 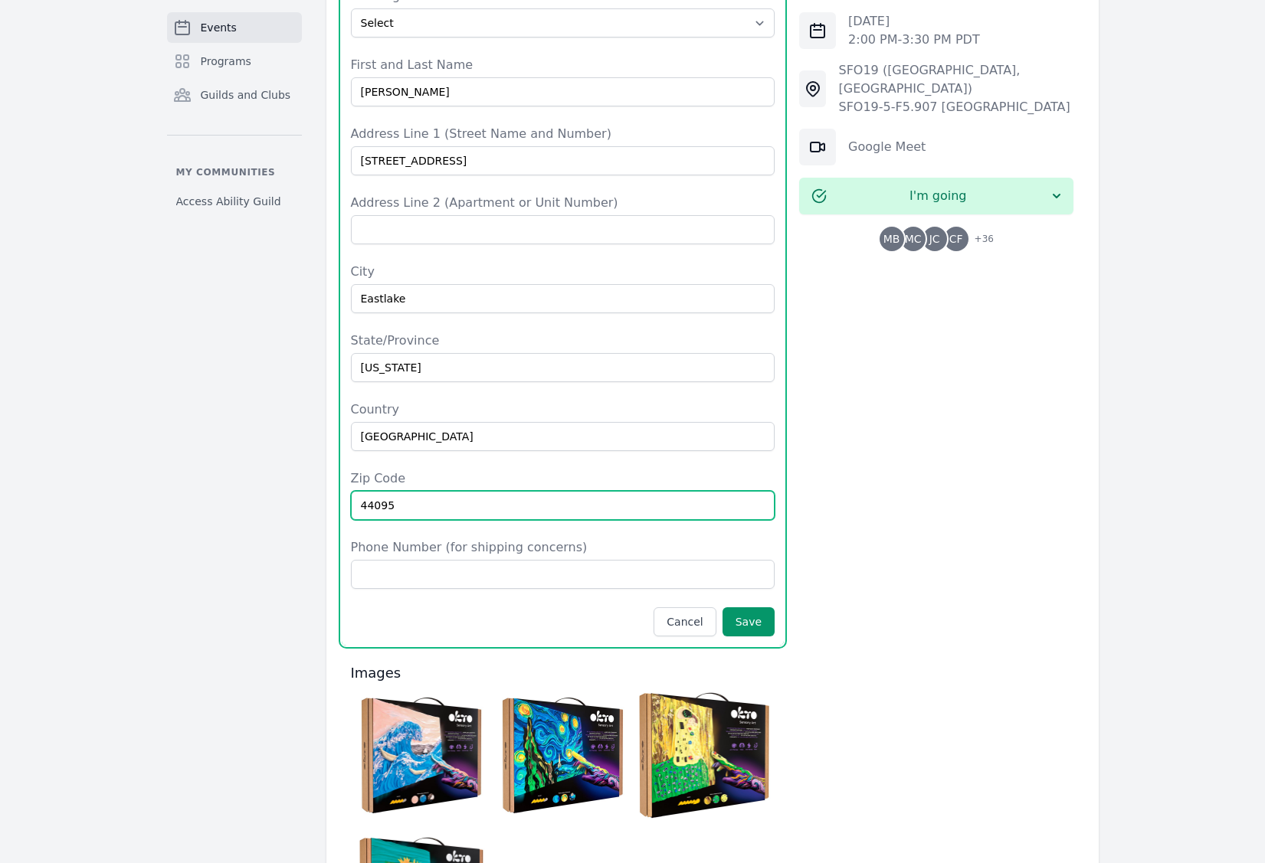 I want to click on button: Save, so click(x=748, y=622).